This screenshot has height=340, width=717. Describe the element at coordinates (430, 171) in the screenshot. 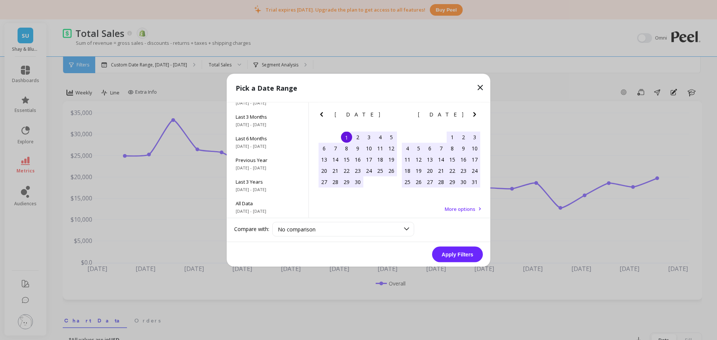

I see `div: Choose Tuesday, May 20th, 2025` at that location.